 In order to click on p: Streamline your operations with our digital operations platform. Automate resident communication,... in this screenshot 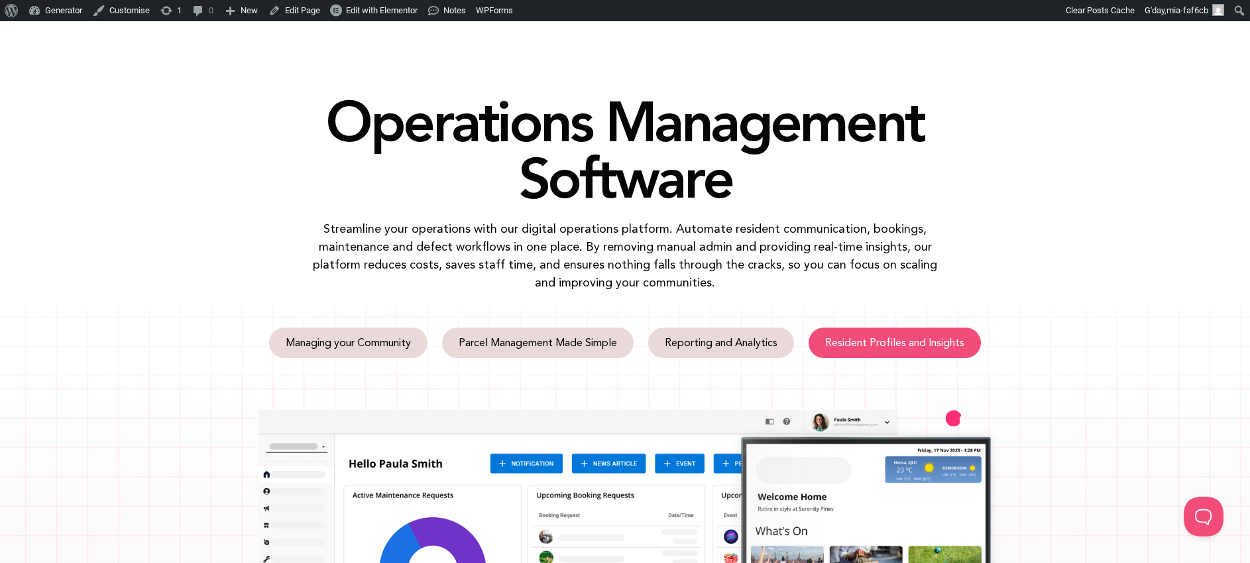, I will do `click(625, 255)`.